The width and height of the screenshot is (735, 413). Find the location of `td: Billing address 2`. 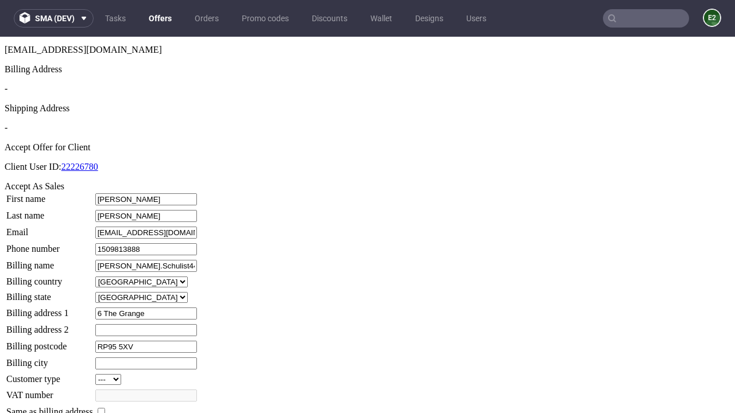

td: Billing address 2 is located at coordinates (49, 293).